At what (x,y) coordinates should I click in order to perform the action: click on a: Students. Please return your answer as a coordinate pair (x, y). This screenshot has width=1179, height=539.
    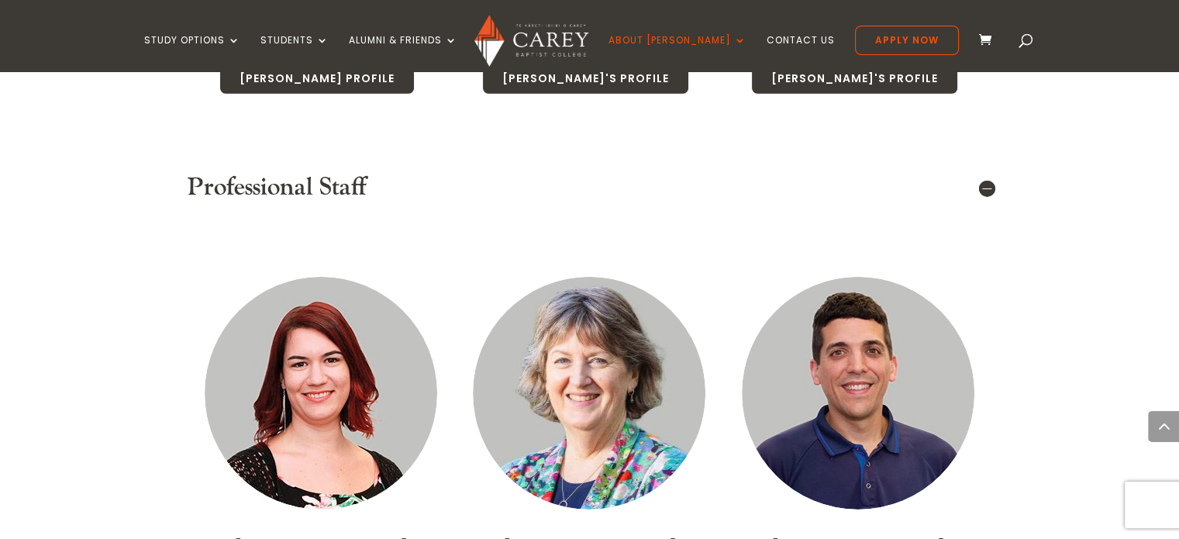
    Looking at the image, I should click on (294, 53).